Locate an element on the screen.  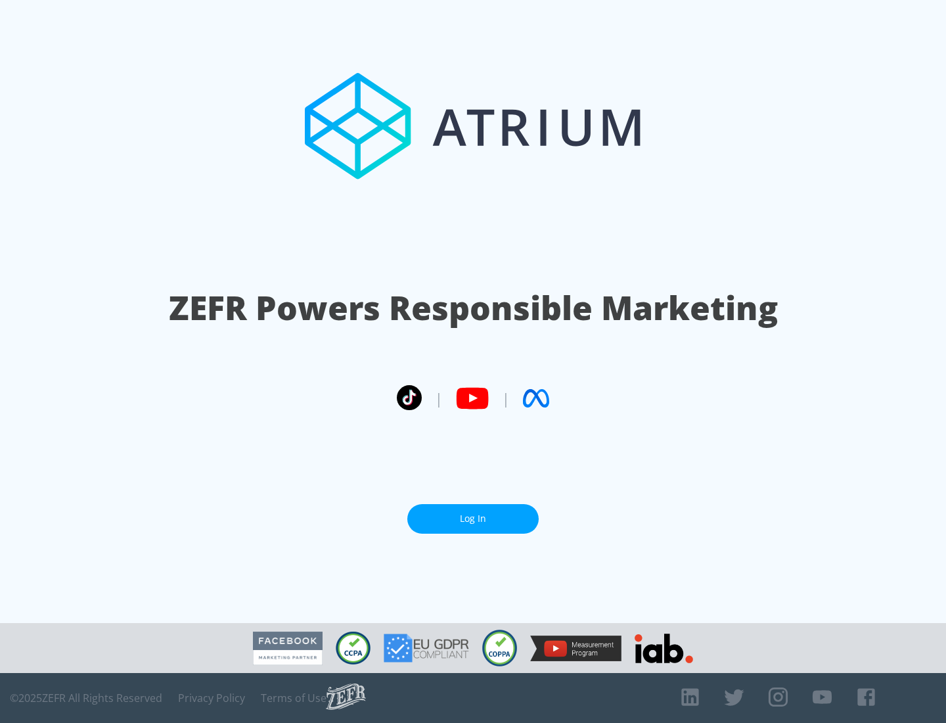
a: Log In is located at coordinates (473, 518).